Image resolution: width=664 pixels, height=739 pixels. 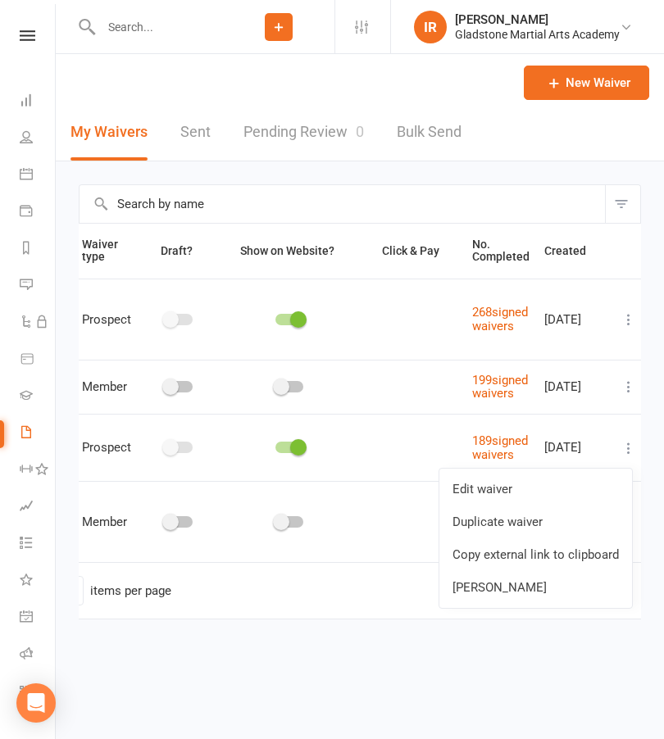 I want to click on button: Created, so click(x=574, y=251).